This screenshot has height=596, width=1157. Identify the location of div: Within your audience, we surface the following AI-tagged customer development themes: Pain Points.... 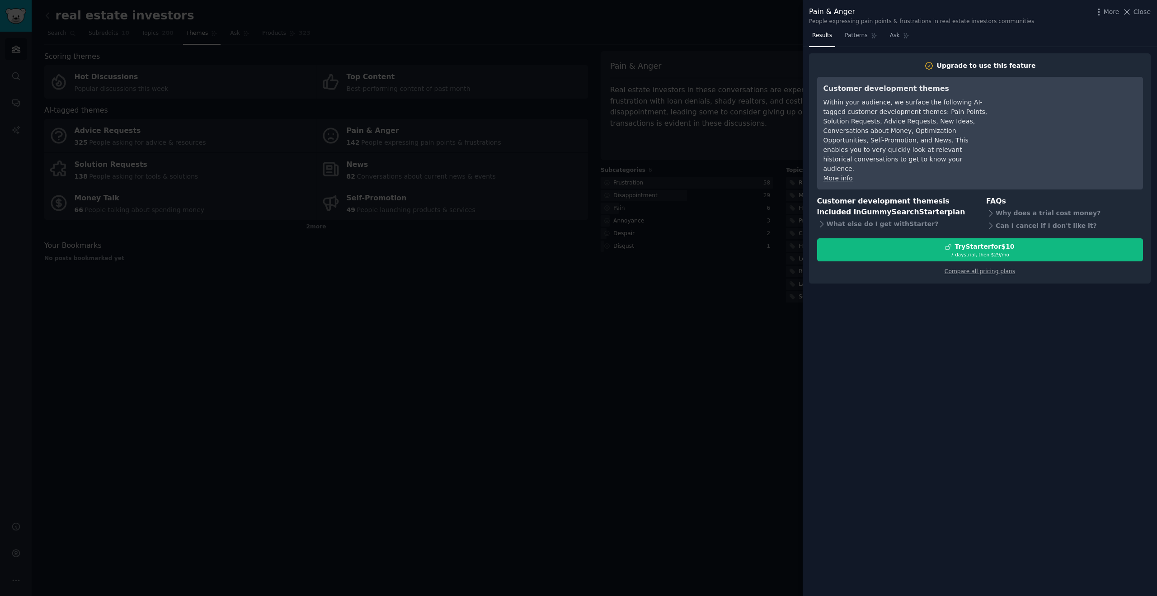
(906, 136).